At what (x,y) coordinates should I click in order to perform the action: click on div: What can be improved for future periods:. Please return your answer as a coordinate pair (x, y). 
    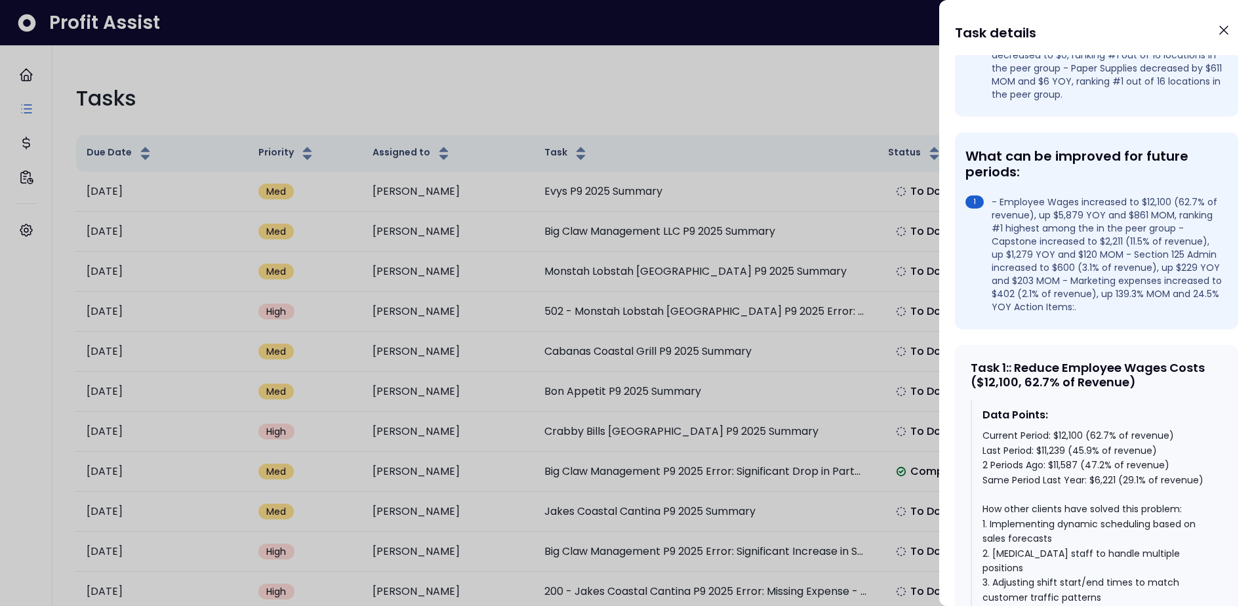
    Looking at the image, I should click on (1094, 164).